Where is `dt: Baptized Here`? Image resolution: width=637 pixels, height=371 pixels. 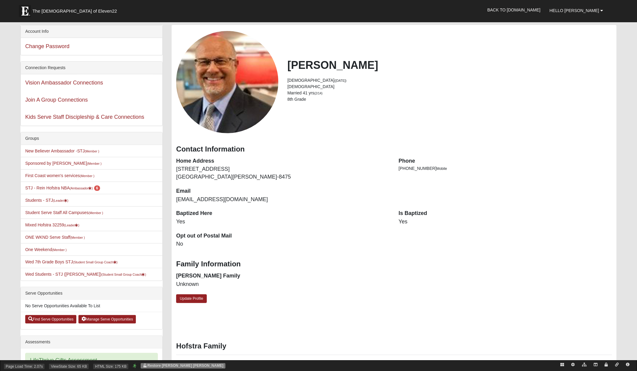 dt: Baptized Here is located at coordinates (283, 213).